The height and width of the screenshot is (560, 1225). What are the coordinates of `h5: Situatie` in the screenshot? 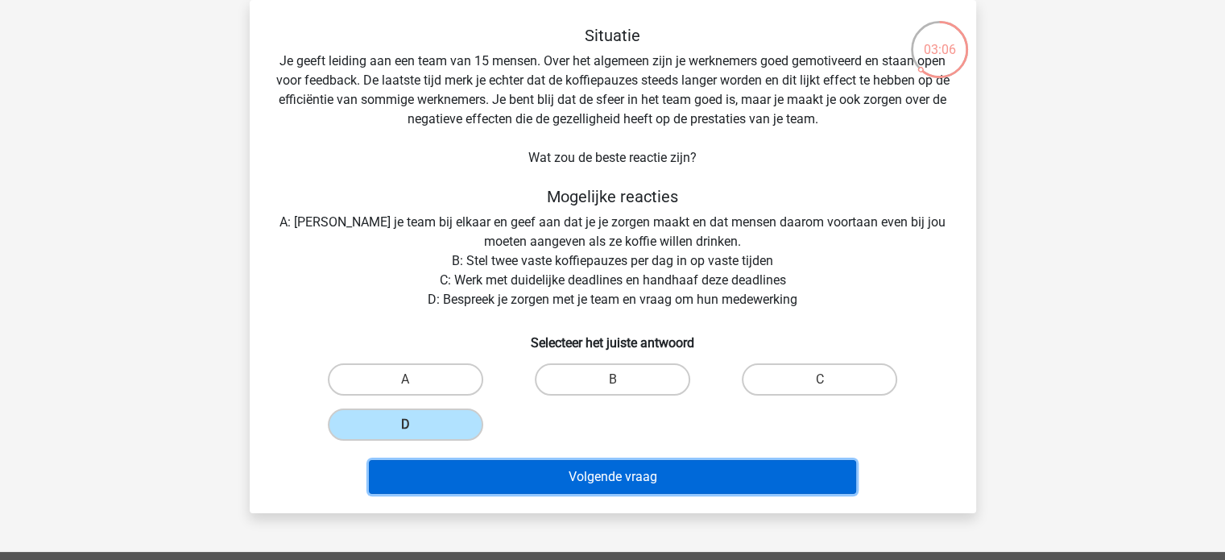 It's located at (613, 35).